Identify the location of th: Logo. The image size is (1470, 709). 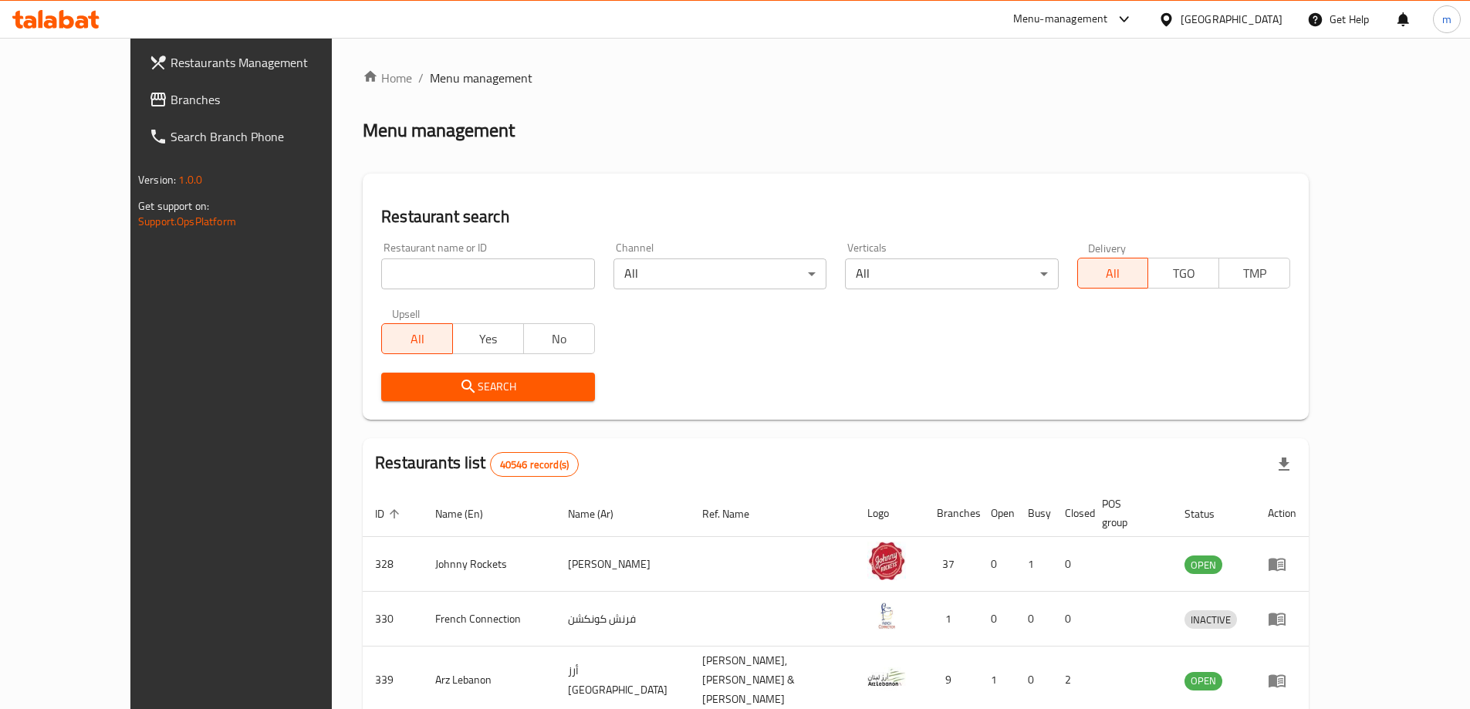
(890, 513).